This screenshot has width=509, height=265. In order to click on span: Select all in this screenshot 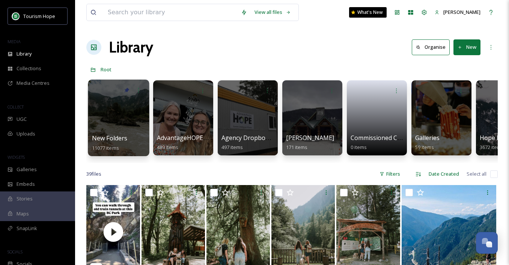, I will do `click(476, 174)`.